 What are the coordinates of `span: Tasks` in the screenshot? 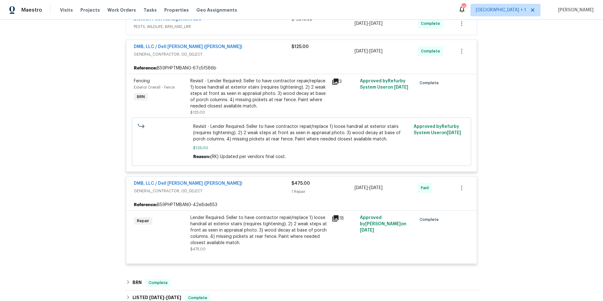 It's located at (150, 10).